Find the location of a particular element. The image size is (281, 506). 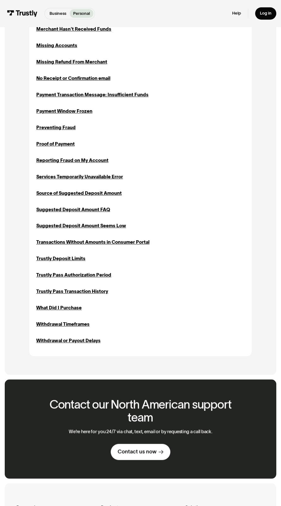

a: Withdrawal Timeframes is located at coordinates (63, 324).